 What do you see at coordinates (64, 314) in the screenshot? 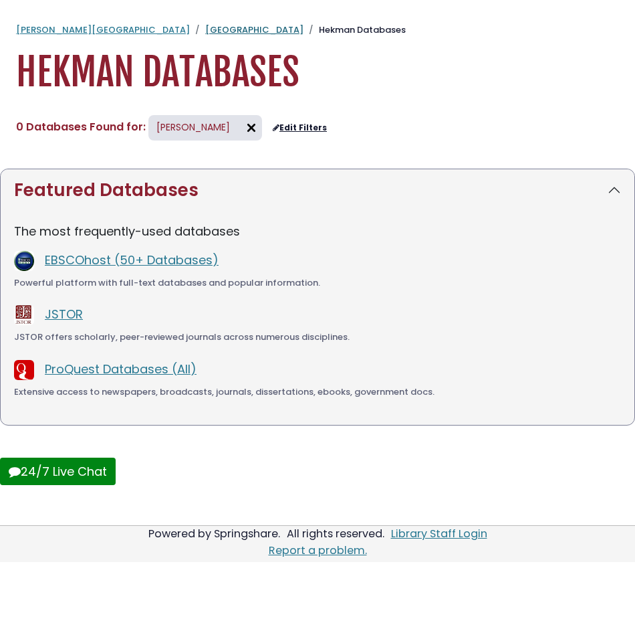
I see `a: JSTOR` at bounding box center [64, 314].